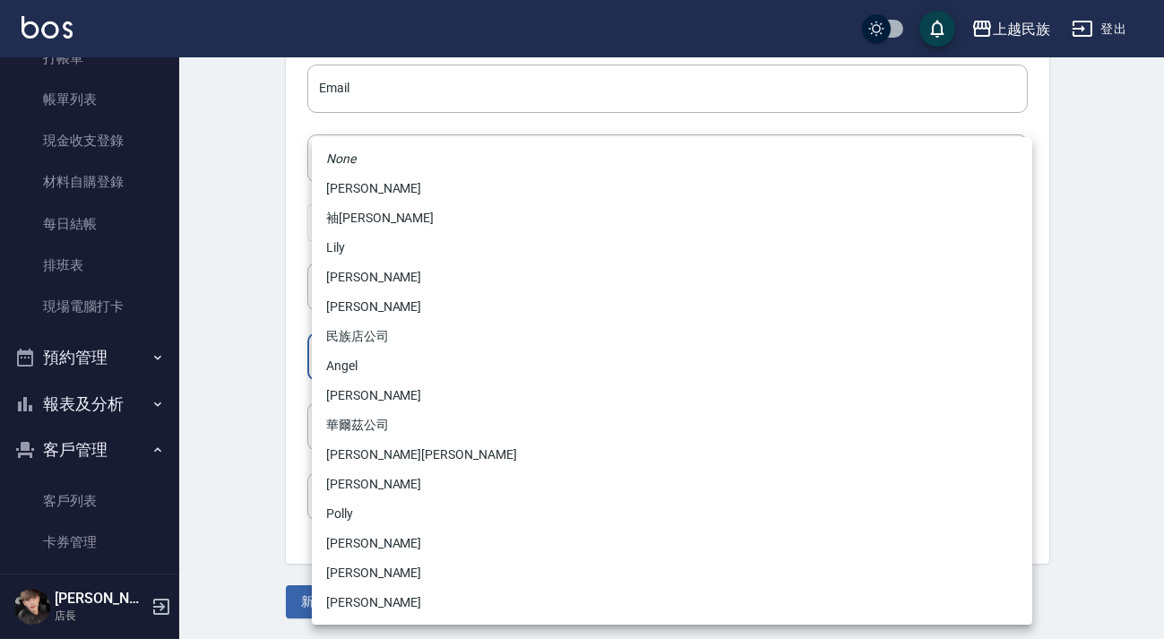 The height and width of the screenshot is (639, 1164). Describe the element at coordinates (341, 159) in the screenshot. I see `em: None` at that location.